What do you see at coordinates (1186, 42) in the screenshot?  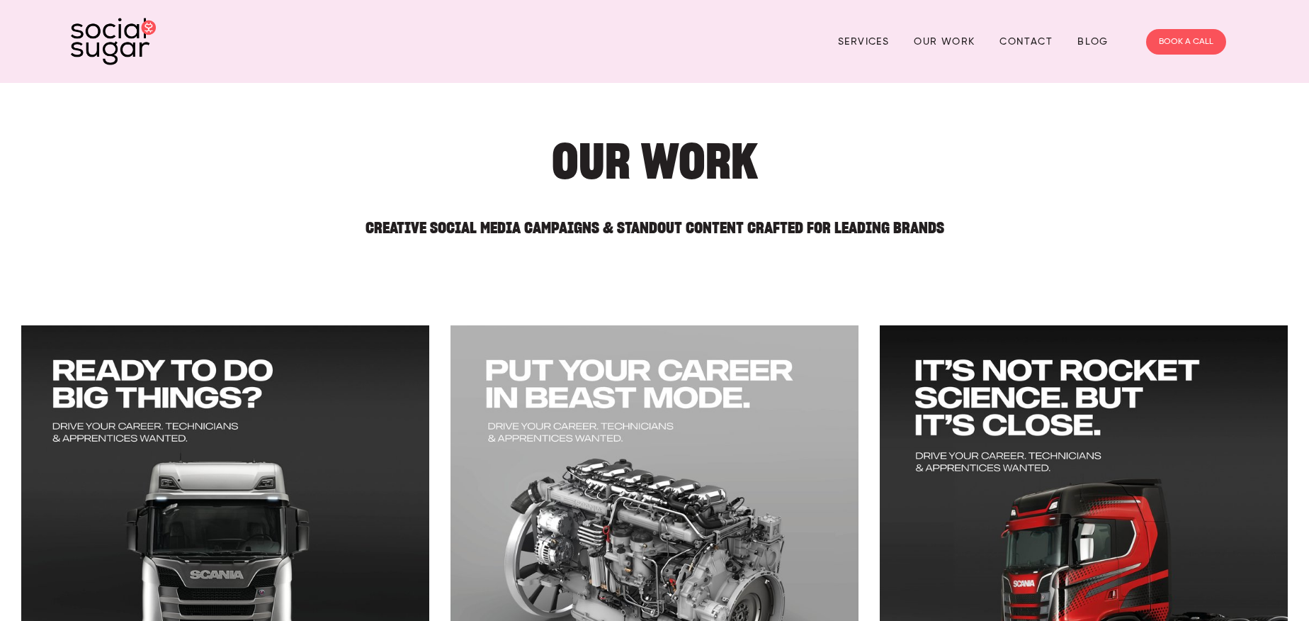 I see `a: BOOK A CALL` at bounding box center [1186, 42].